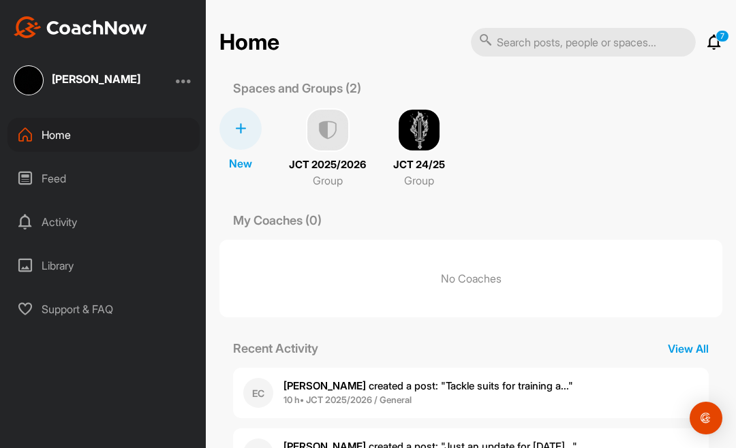  What do you see at coordinates (583, 42) in the screenshot?
I see `input: Search posts, people or spaces...` at bounding box center [583, 42].